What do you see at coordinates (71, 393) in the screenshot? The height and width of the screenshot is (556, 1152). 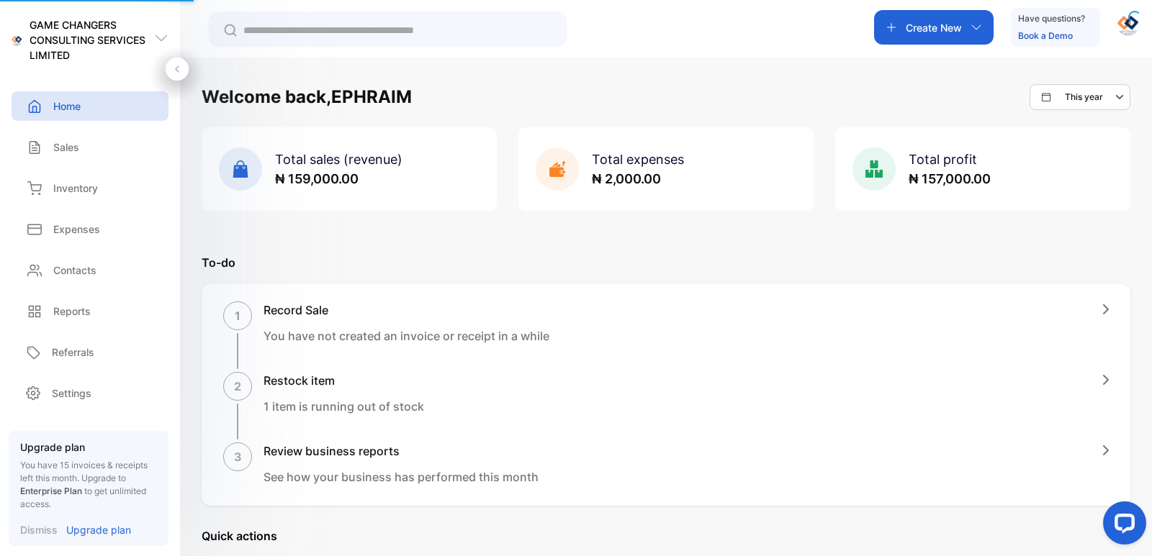 I see `p: Settings` at bounding box center [71, 393].